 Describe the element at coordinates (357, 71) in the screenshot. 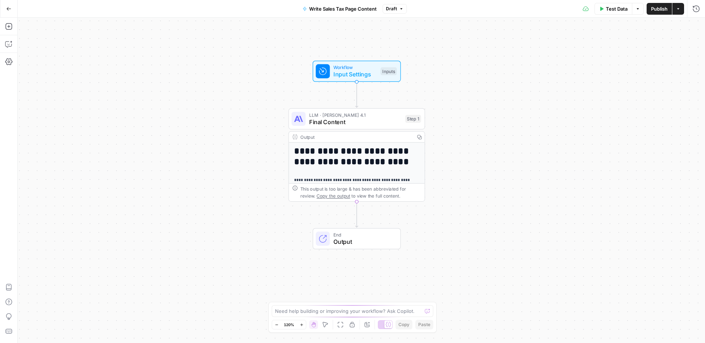

I see `div: WorkflowInput SettingsInputs` at that location.